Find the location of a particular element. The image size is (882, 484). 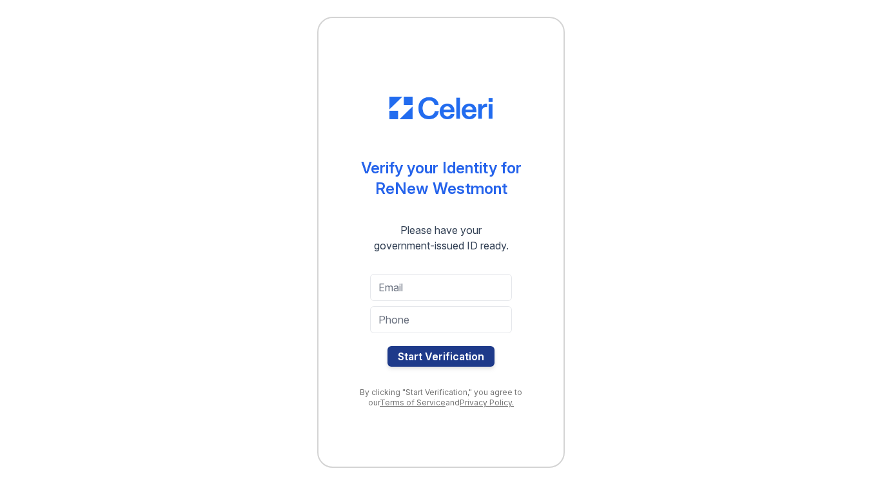

button: Start Verification is located at coordinates (441, 357).